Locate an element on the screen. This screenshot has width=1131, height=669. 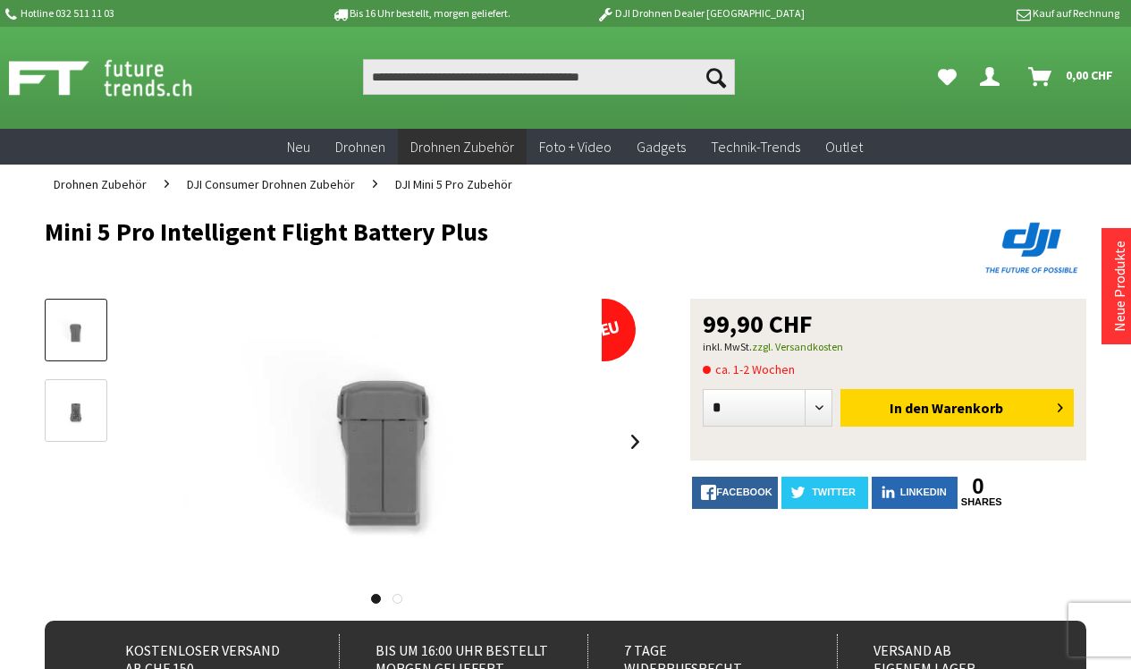
span: twitter is located at coordinates (833, 492).